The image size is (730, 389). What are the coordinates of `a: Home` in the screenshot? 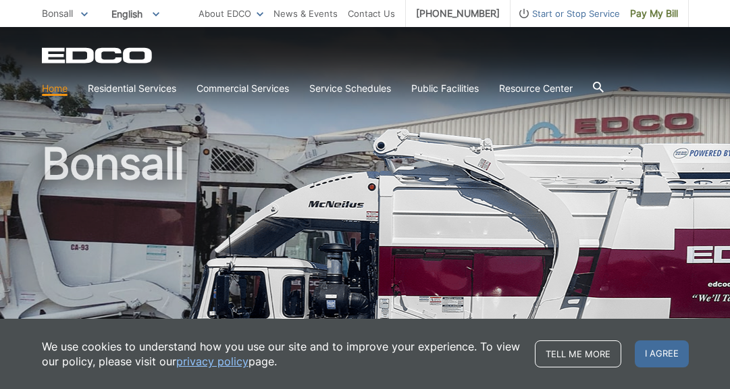 It's located at (55, 88).